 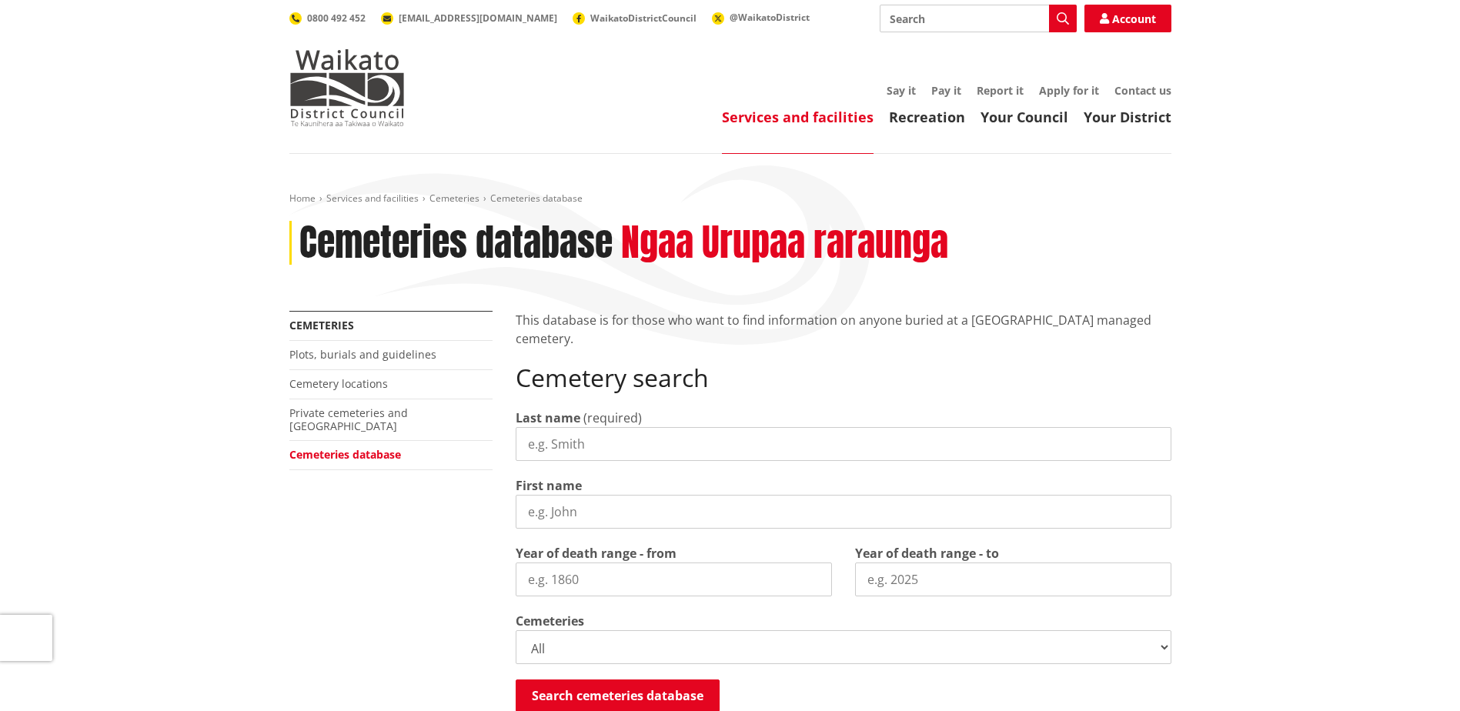 I want to click on a: WaikatoDistrictCouncil, so click(x=634, y=18).